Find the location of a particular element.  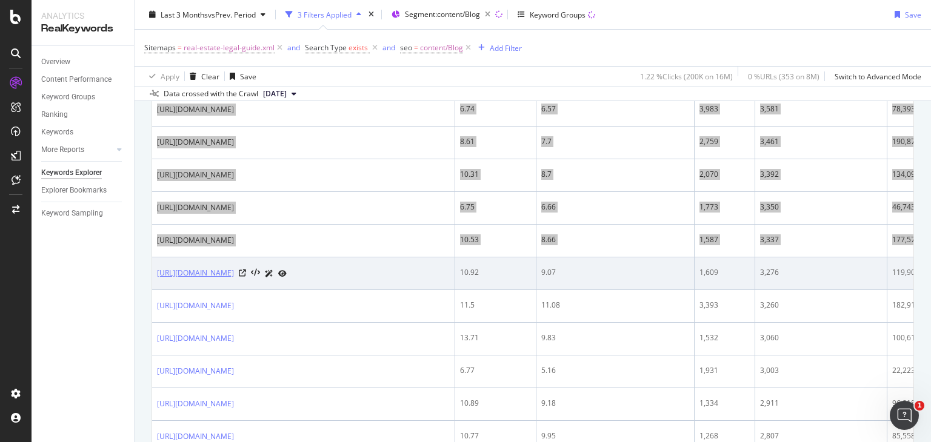

div: 3,350 is located at coordinates (820, 207).